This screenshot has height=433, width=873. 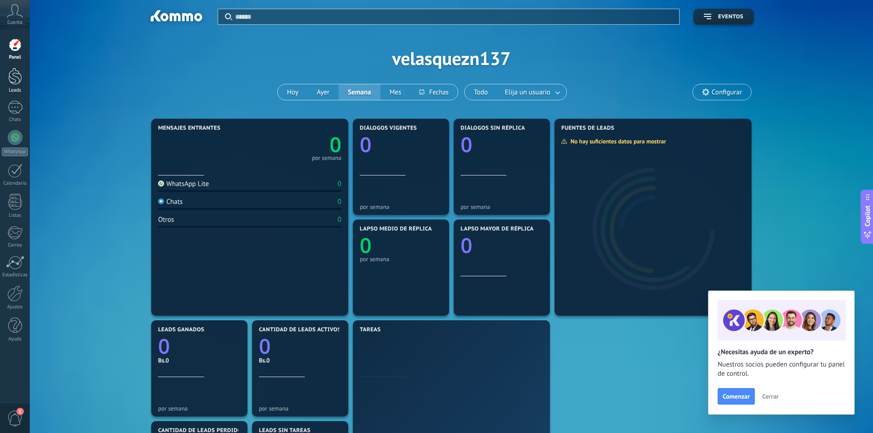 I want to click on div: Ayuda, so click(x=15, y=339).